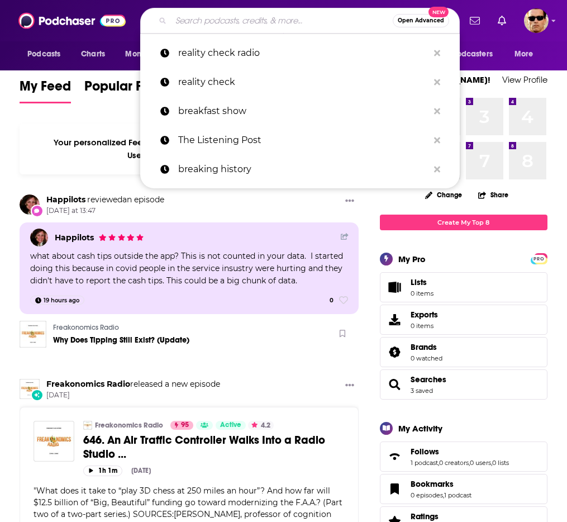 This screenshot has width=567, height=522. I want to click on a: Exports, so click(464, 320).